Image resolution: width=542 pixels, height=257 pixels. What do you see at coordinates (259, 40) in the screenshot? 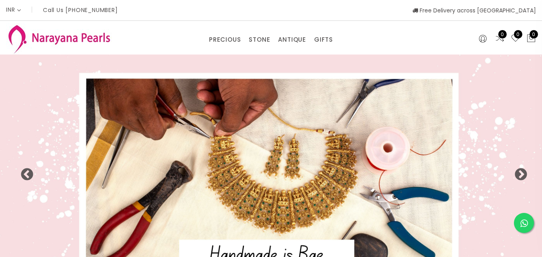
I see `a: STONE` at bounding box center [259, 40].